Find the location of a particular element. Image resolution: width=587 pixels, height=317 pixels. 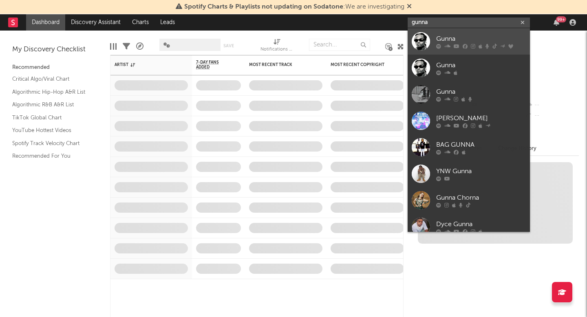

span: Dismiss is located at coordinates (409, 7).